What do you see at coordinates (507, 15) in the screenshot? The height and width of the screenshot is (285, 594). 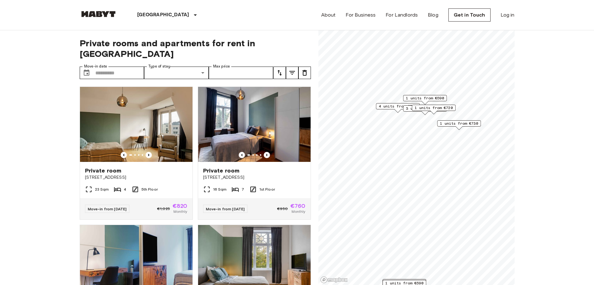 I see `a: Log in` at bounding box center [507, 15].